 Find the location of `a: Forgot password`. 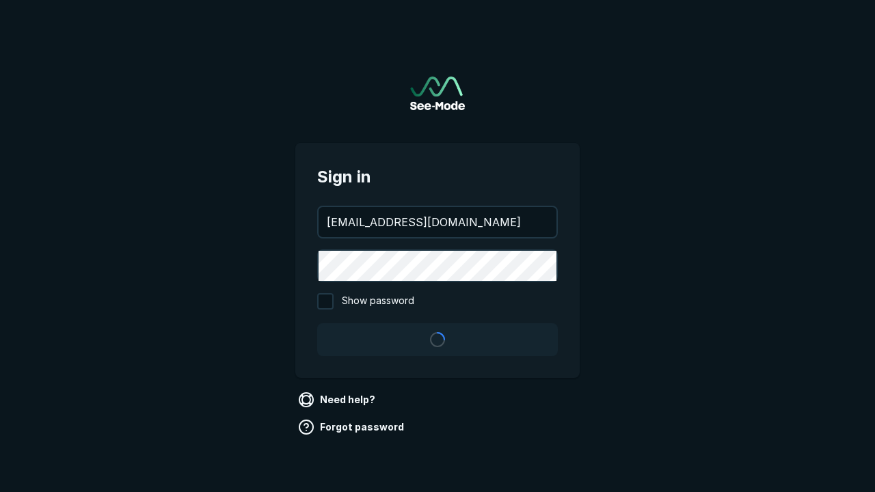

a: Forgot password is located at coordinates (352, 427).